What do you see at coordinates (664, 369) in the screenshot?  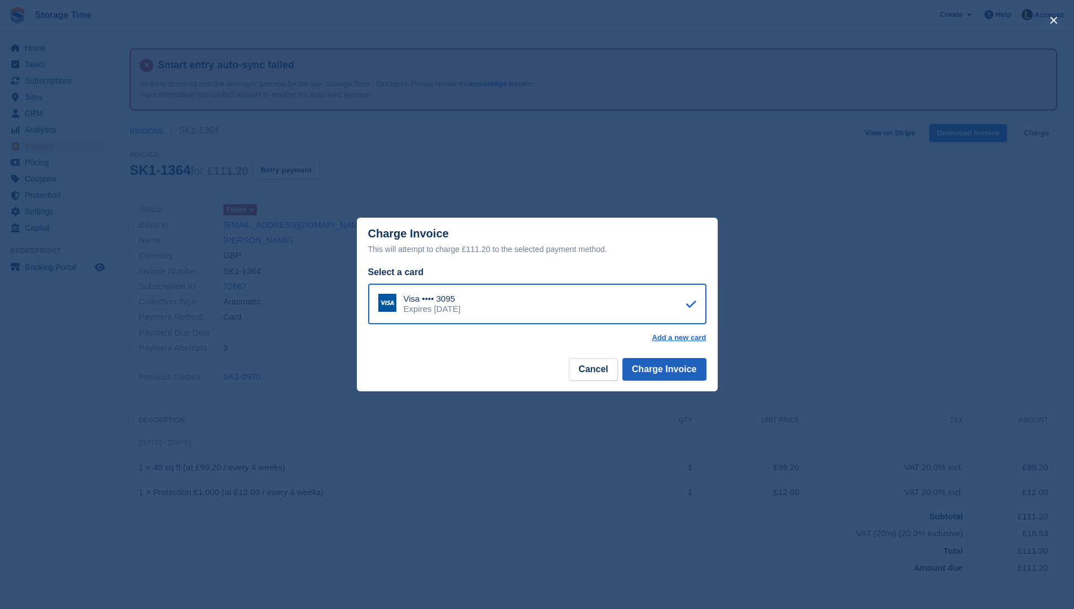 I see `button: Charge Invoice` at bounding box center [664, 369].